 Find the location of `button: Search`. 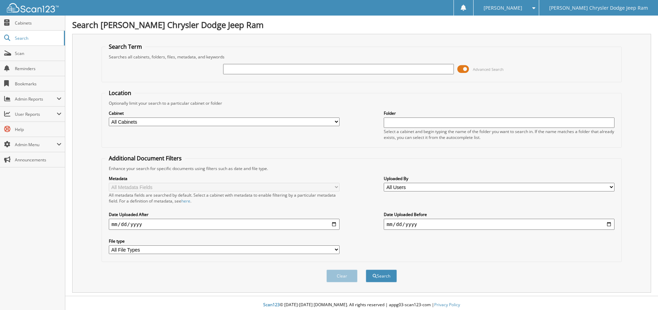

button: Search is located at coordinates (381, 276).